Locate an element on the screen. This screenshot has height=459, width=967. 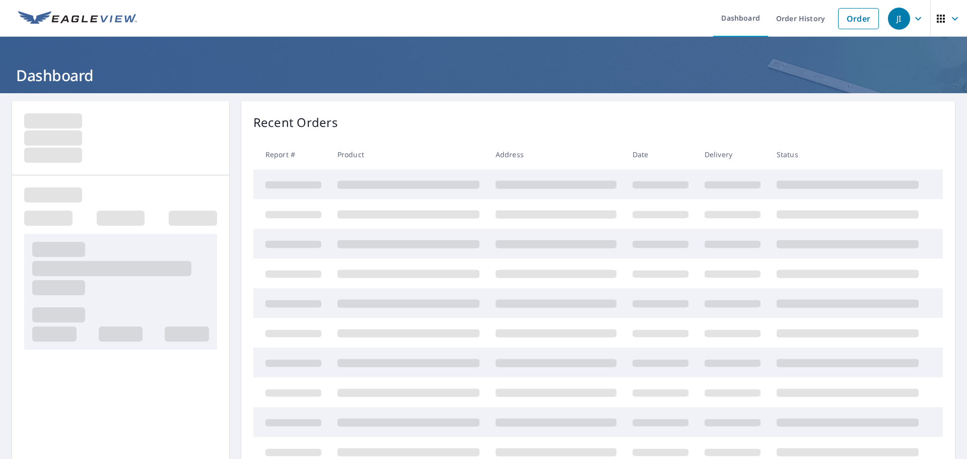
h1: Dashboard is located at coordinates (483, 75).